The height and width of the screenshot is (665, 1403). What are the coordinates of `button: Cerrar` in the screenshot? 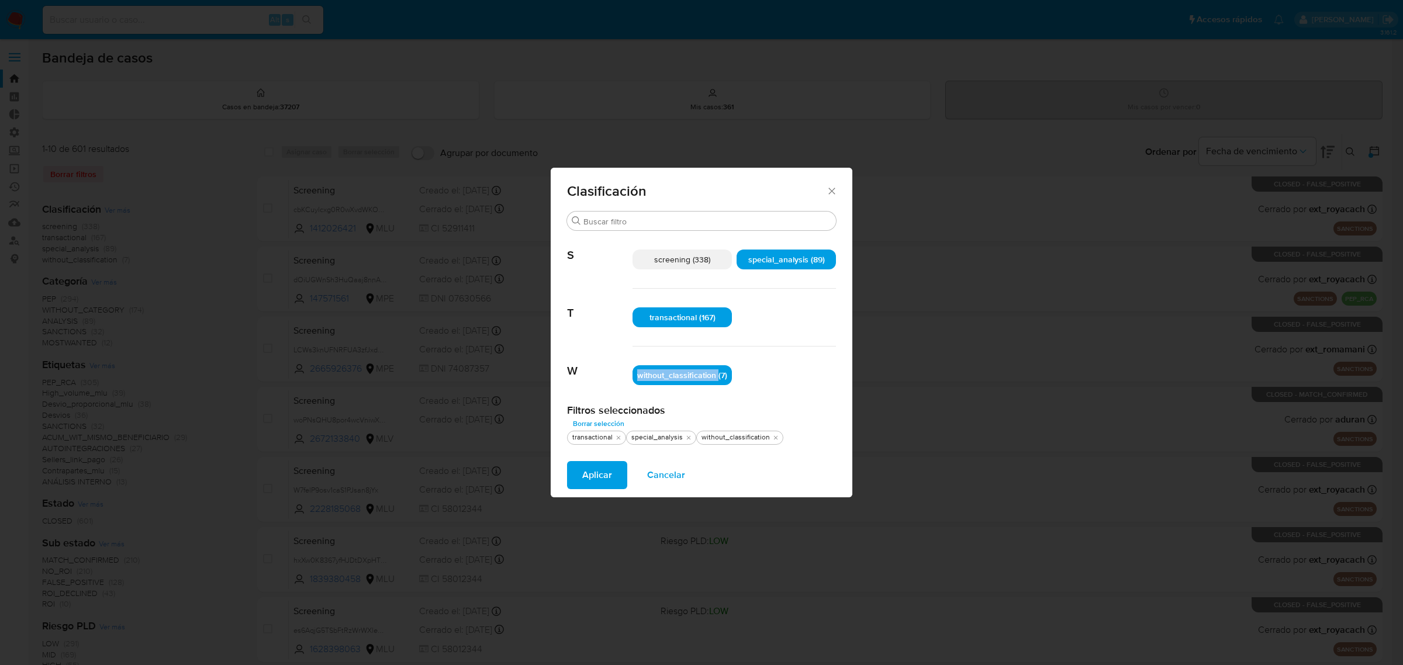 It's located at (832, 191).